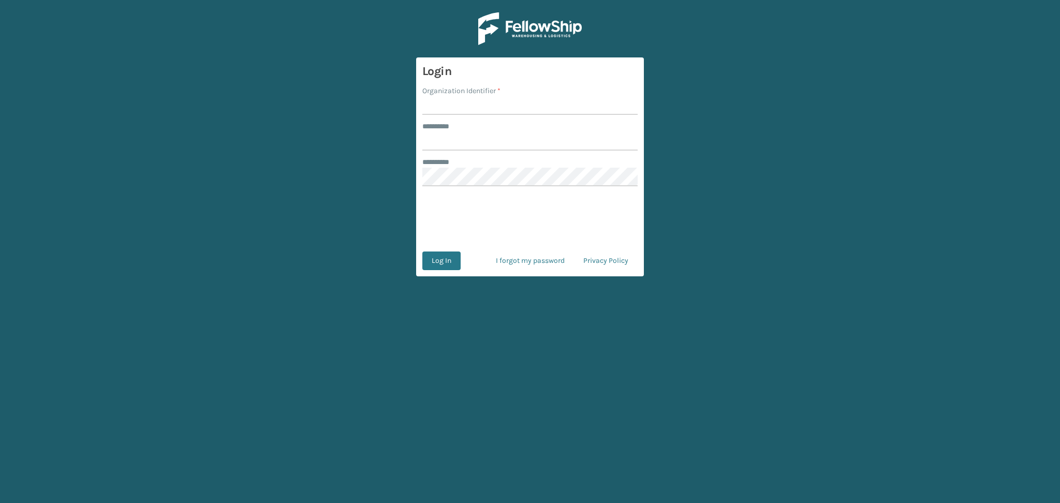  I want to click on a: Privacy Policy, so click(605, 261).